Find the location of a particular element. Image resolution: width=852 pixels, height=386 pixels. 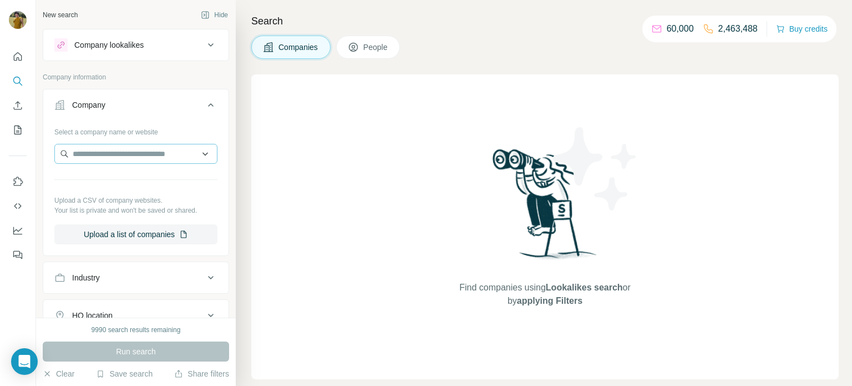

span: Companies is located at coordinates (299, 47).